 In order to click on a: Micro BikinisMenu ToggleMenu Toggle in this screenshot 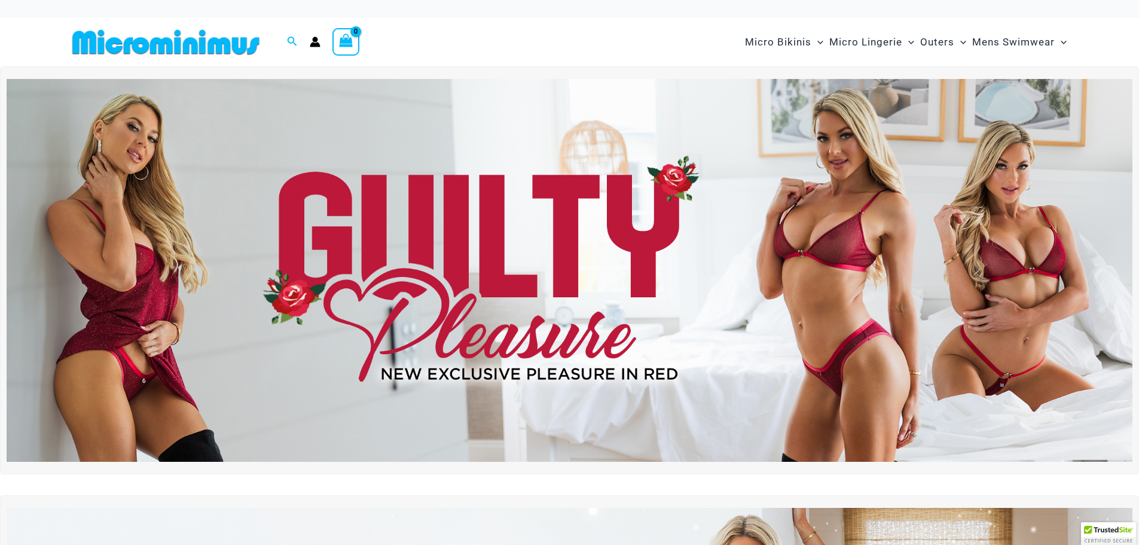, I will do `click(784, 42)`.